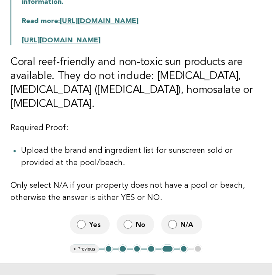 Image resolution: width=272 pixels, height=275 pixels. Describe the element at coordinates (188, 224) in the screenshot. I see `span: N/A` at that location.